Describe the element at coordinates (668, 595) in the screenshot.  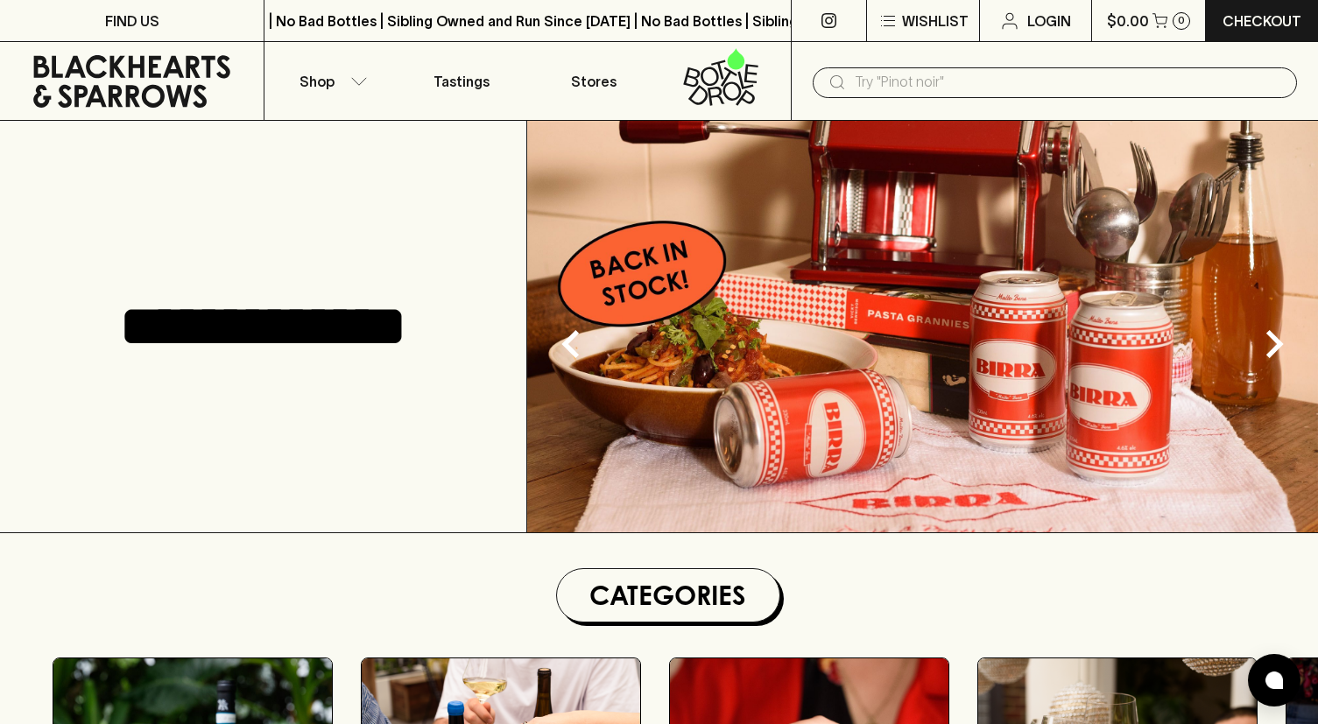
I see `h1: Categories` at that location.